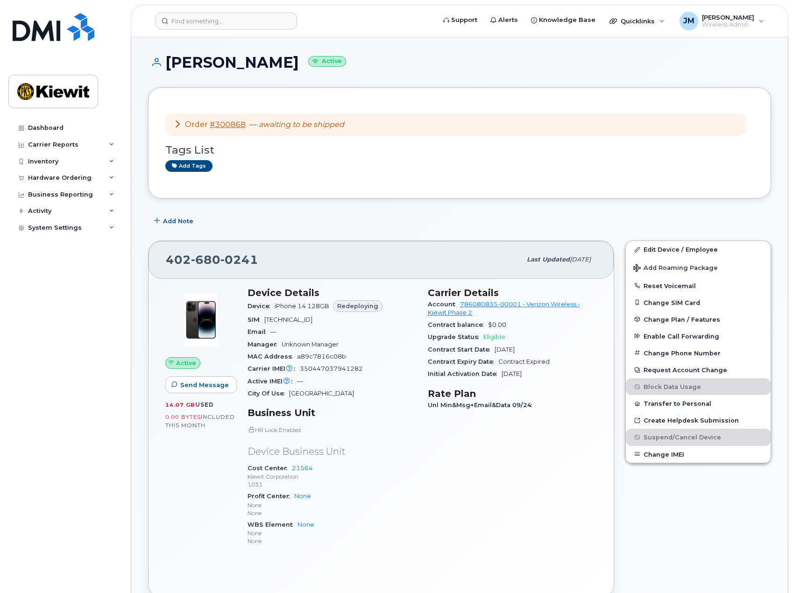  I want to click on span: 402, so click(212, 260).